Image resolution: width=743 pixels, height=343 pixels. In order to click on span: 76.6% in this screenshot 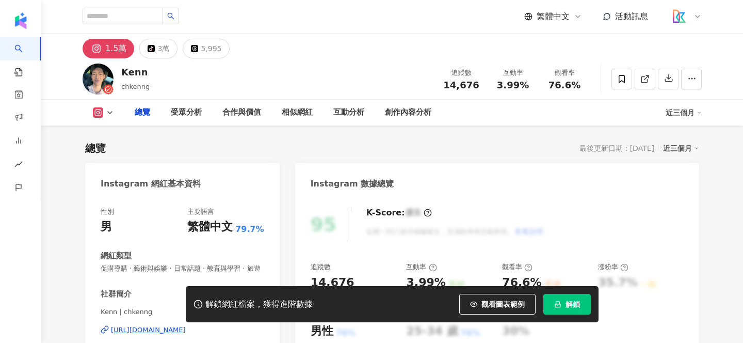, I will do `click(565, 85)`.